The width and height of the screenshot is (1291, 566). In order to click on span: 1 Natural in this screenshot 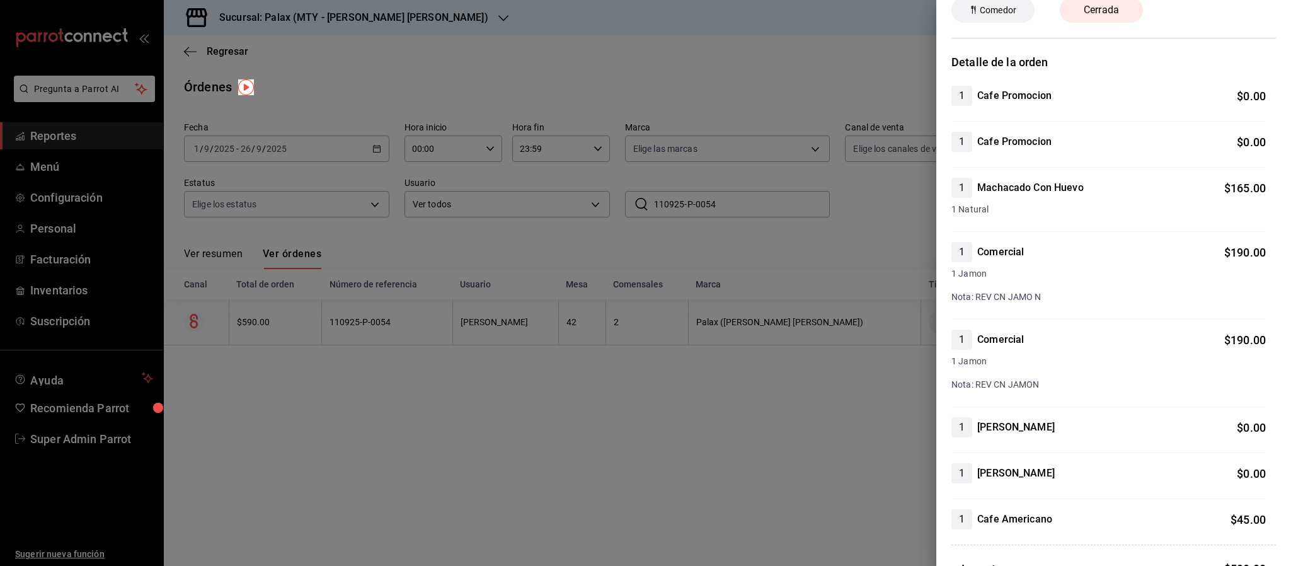, I will do `click(1108, 209)`.